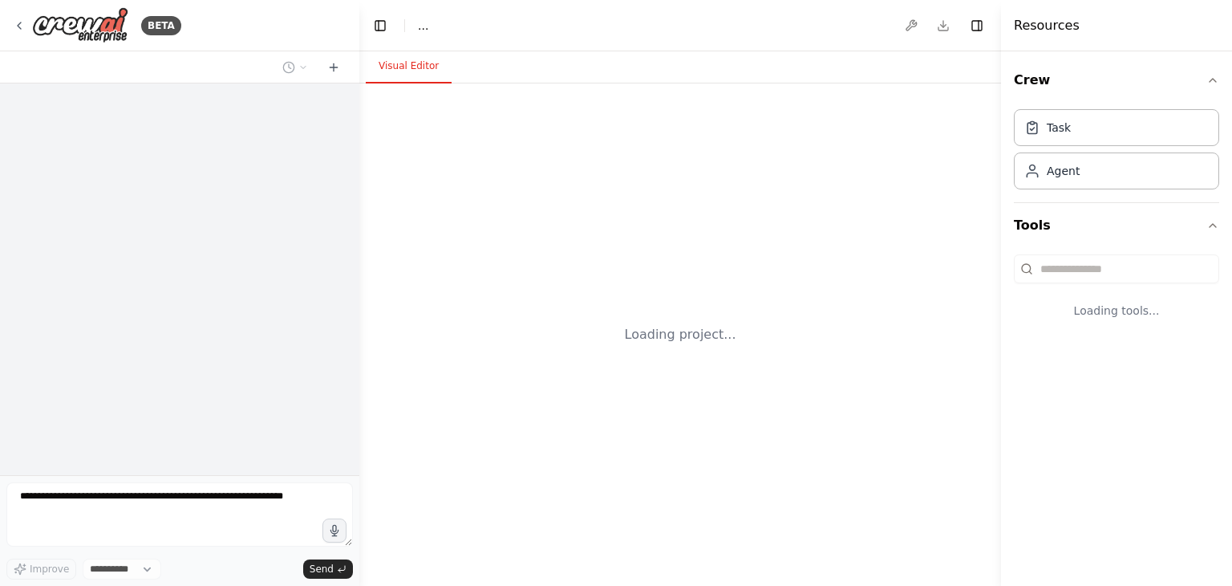 The height and width of the screenshot is (586, 1232). I want to click on button: Start a new chat, so click(334, 67).